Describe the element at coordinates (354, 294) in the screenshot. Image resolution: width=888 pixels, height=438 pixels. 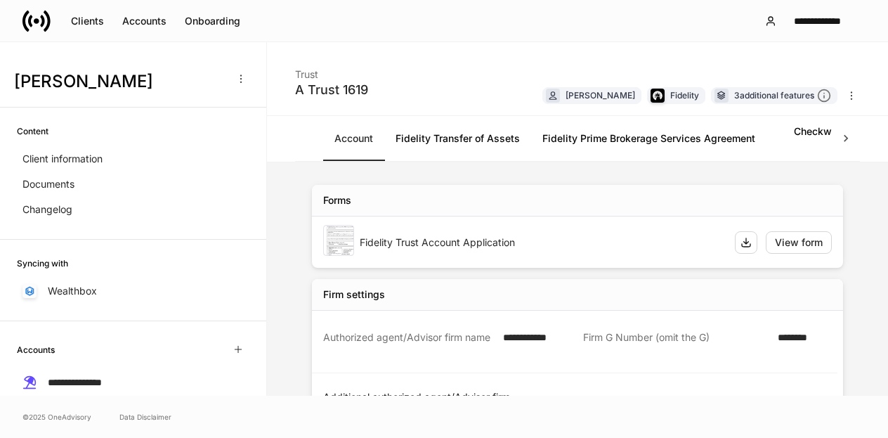
I see `div: Firm settings` at that location.